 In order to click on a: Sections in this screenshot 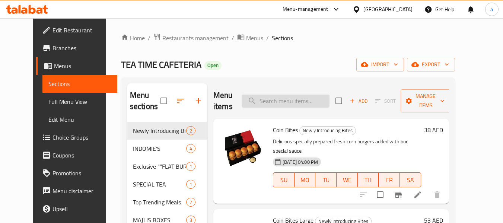, I will do `click(80, 84)`.